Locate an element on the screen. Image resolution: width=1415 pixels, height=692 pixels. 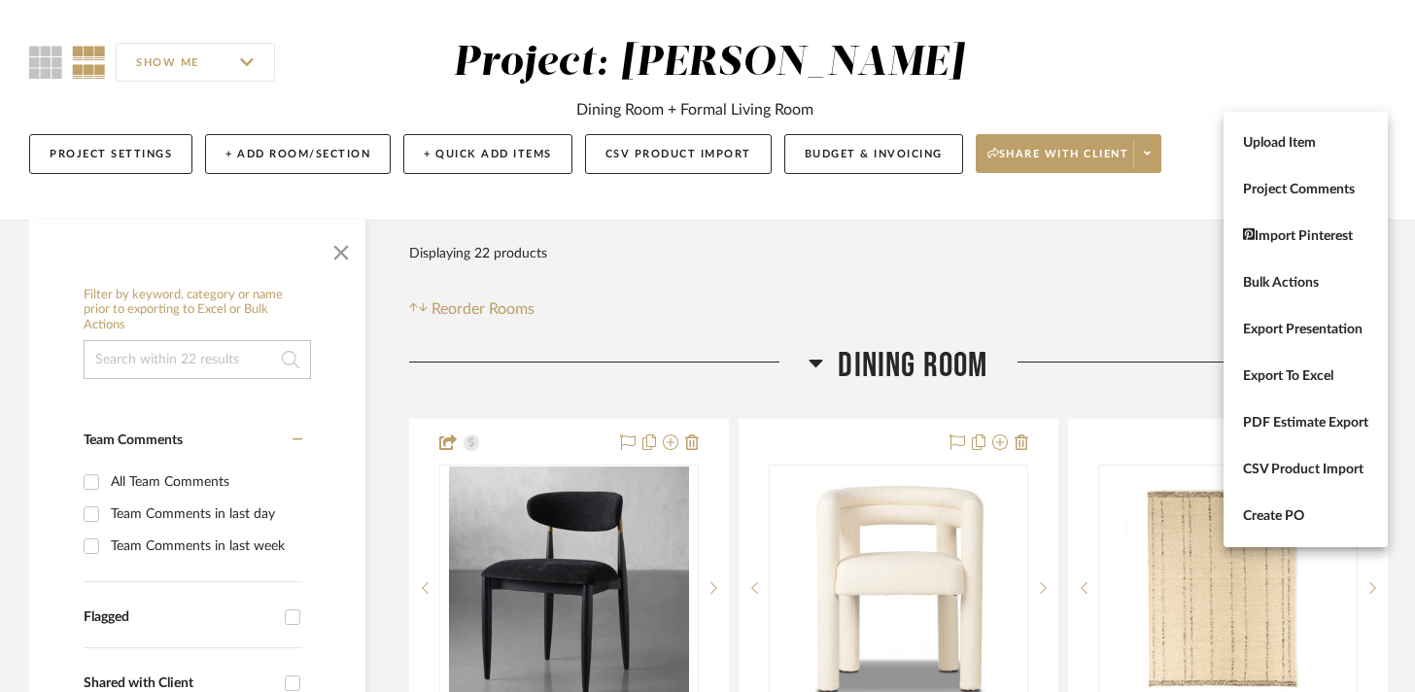
span: Export Presentation is located at coordinates (1305, 329).